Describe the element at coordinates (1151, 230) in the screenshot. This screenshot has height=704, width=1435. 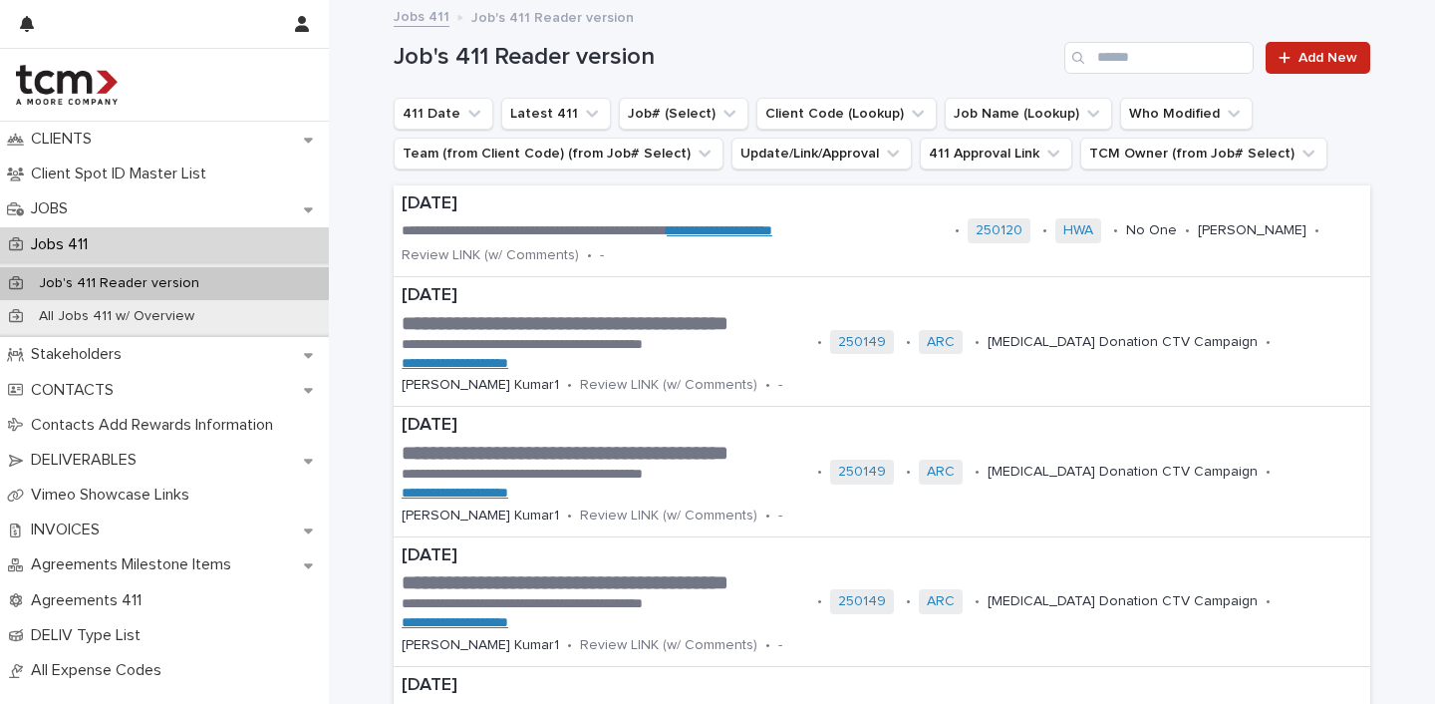
I see `p: No One` at that location.